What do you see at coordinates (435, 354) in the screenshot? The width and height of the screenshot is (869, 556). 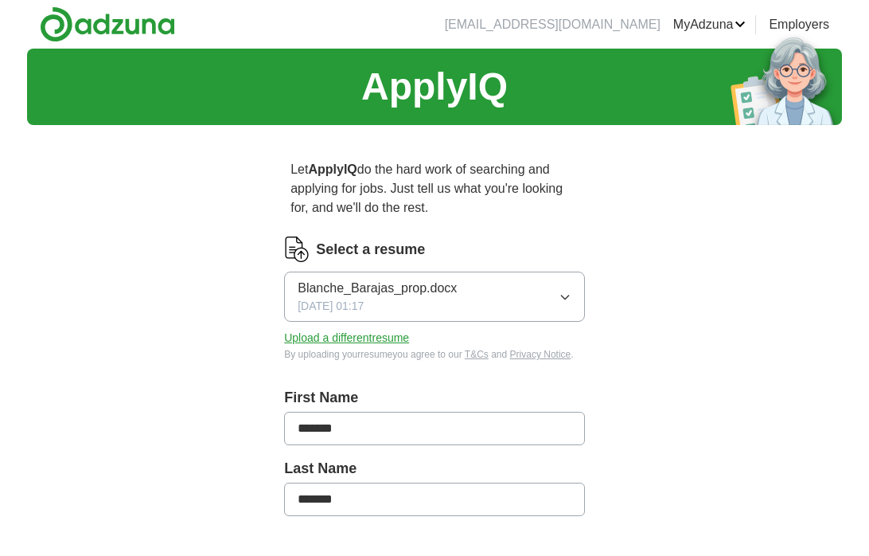 I see `div: By uploading your resume you agree to our and .` at bounding box center [435, 354].